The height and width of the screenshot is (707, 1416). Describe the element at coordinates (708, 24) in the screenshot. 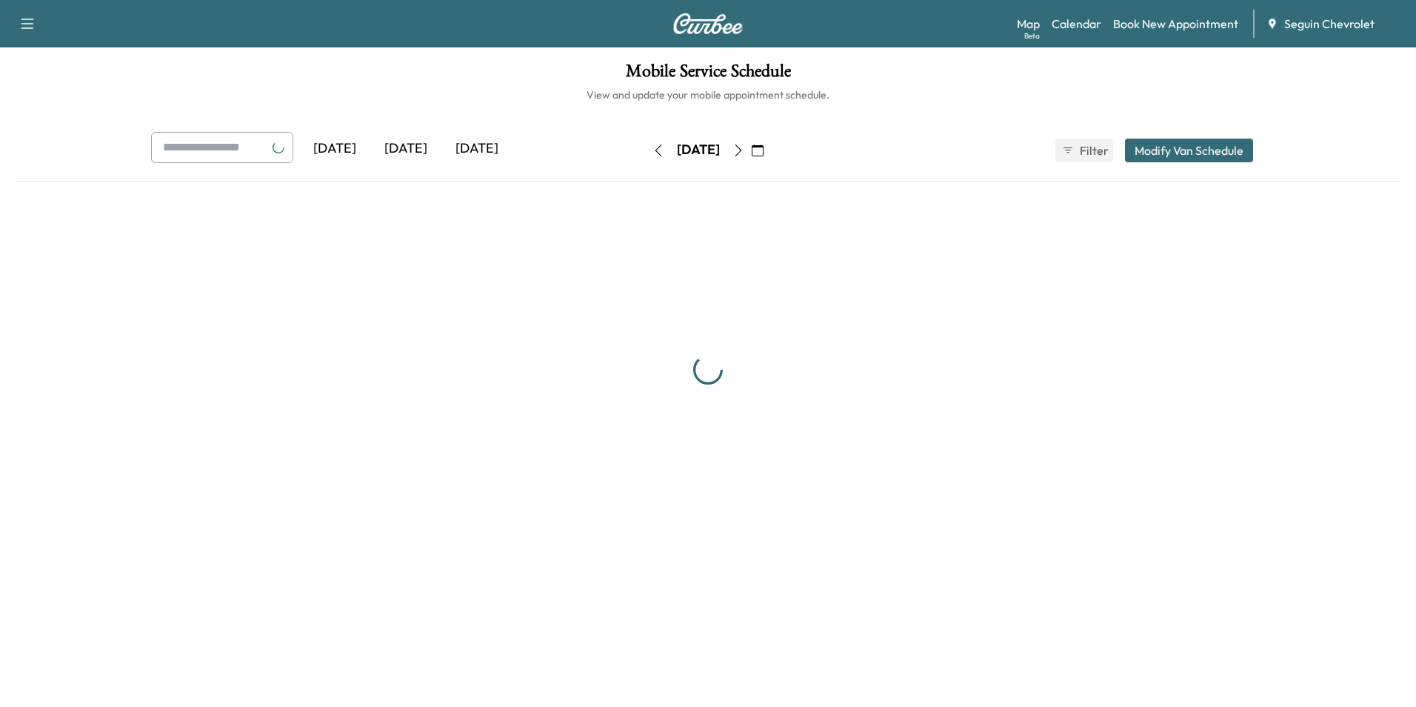

I see `img: Curbee Logo` at that location.